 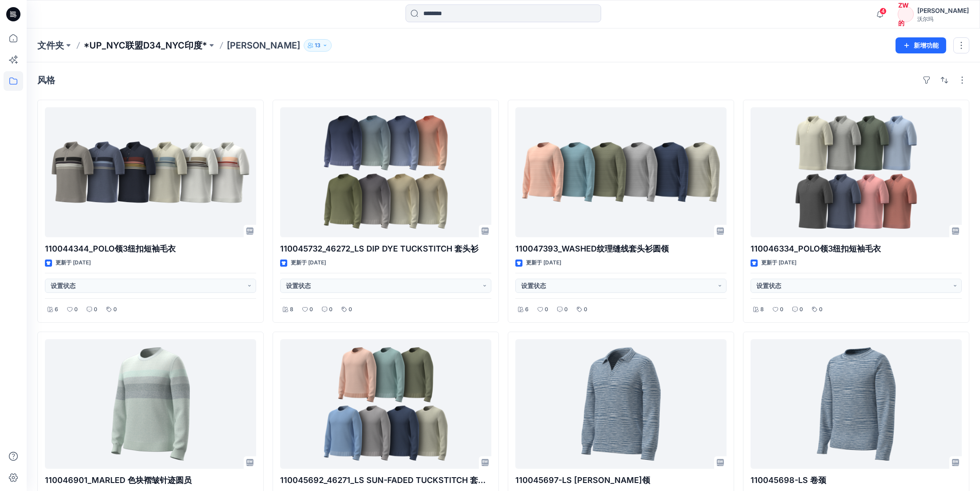 What do you see at coordinates (883, 11) in the screenshot?
I see `span: 4` at bounding box center [883, 11].